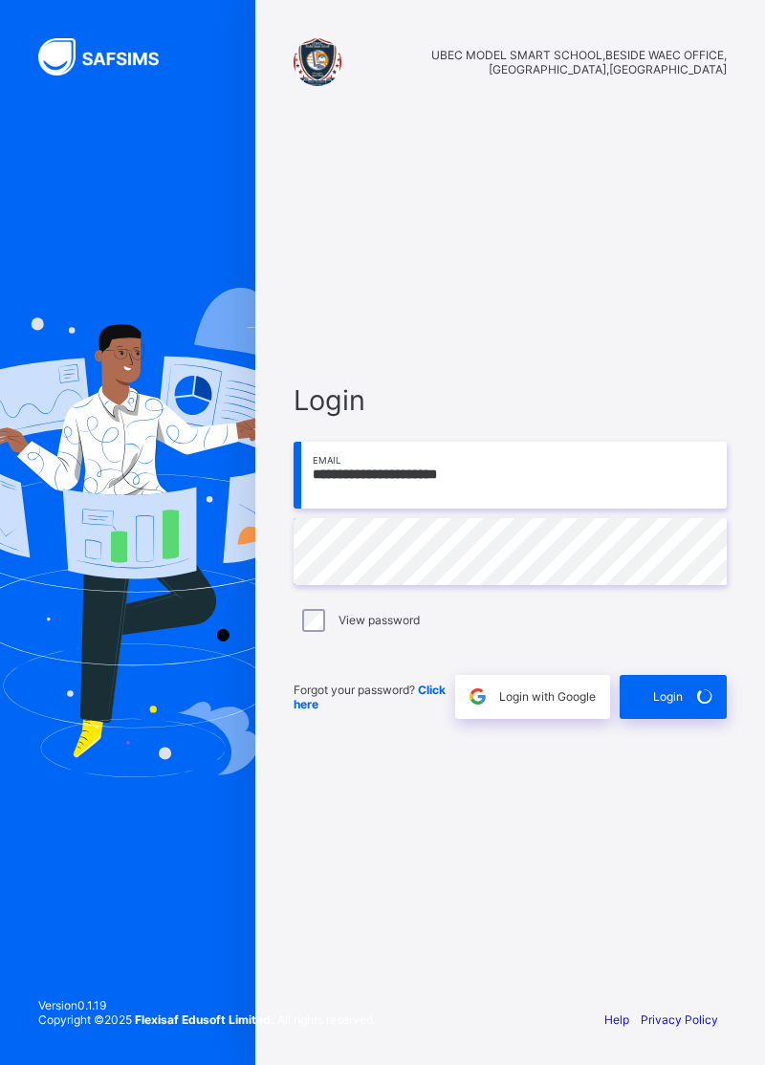 The height and width of the screenshot is (1065, 765). Describe the element at coordinates (616, 1019) in the screenshot. I see `a: Help` at that location.